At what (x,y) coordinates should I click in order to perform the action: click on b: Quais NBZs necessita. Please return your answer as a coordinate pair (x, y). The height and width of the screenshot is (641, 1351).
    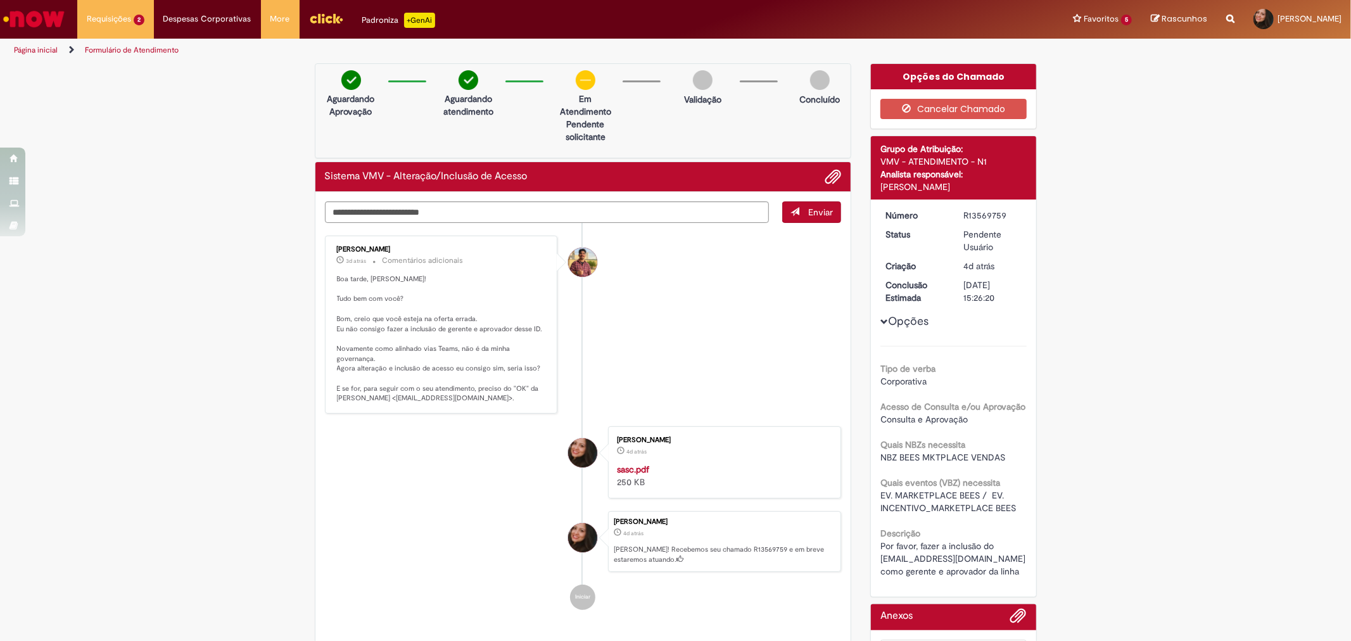
    Looking at the image, I should click on (923, 445).